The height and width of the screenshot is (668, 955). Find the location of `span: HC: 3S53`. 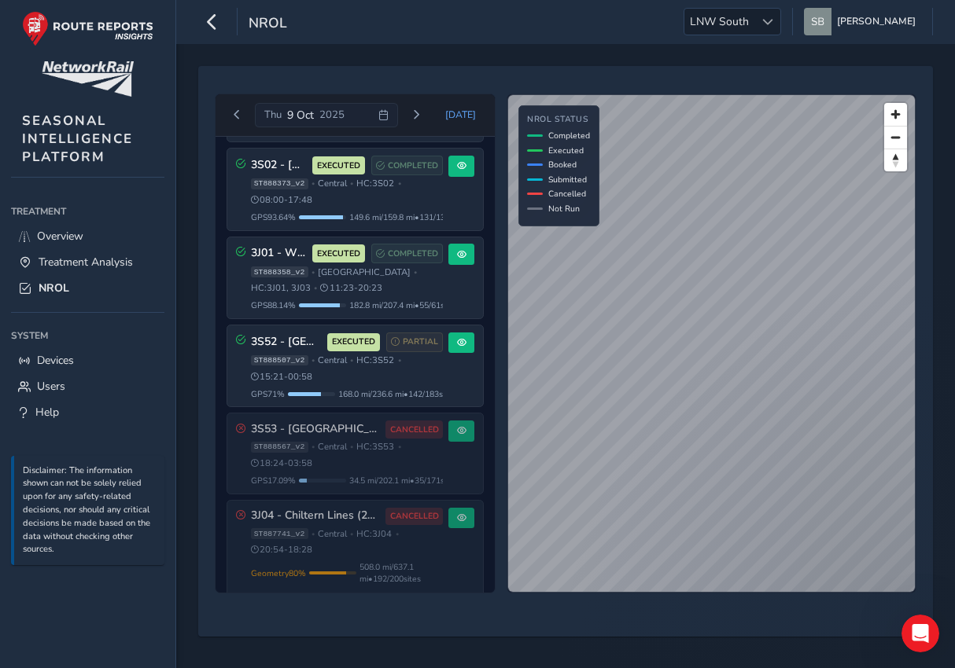

span: HC: 3S53 is located at coordinates (375, 447).